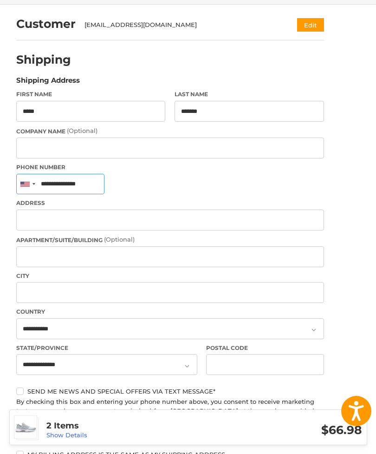 The height and width of the screenshot is (454, 376). Describe the element at coordinates (48, 83) in the screenshot. I see `legend: Shipping Address` at that location.